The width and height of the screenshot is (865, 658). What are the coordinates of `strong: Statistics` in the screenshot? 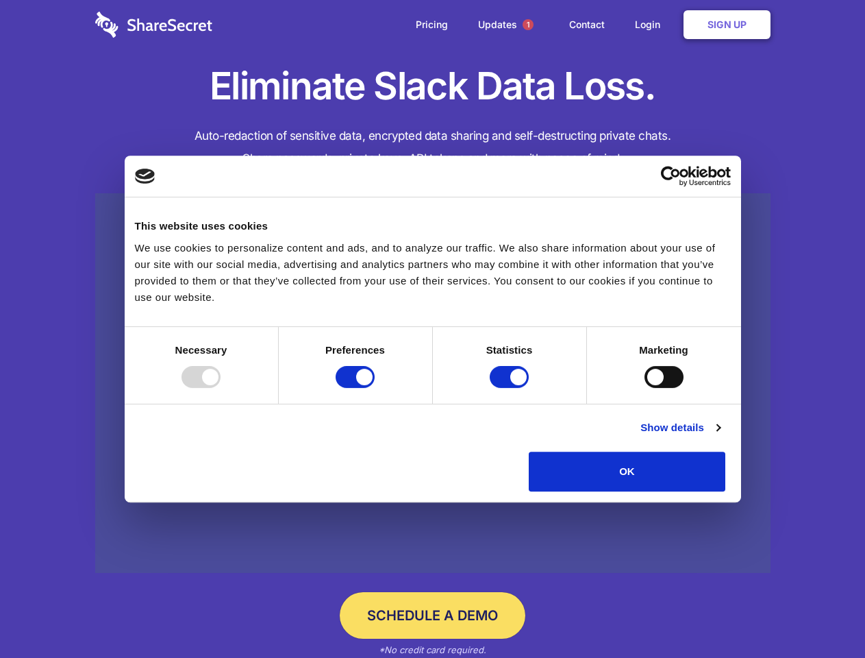 It's located at (510, 349).